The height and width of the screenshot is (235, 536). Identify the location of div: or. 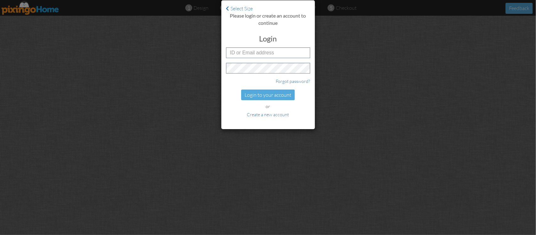
(268, 106).